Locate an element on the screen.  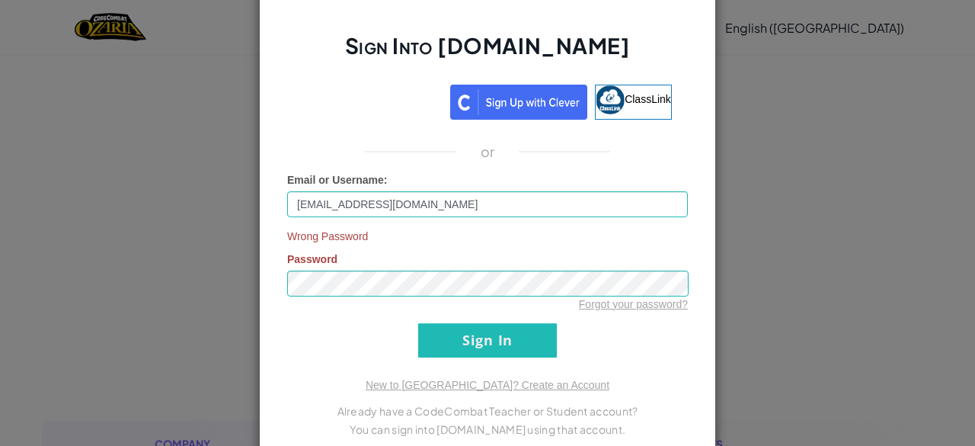
img: clever_sso_button@2x.png is located at coordinates (519, 102).